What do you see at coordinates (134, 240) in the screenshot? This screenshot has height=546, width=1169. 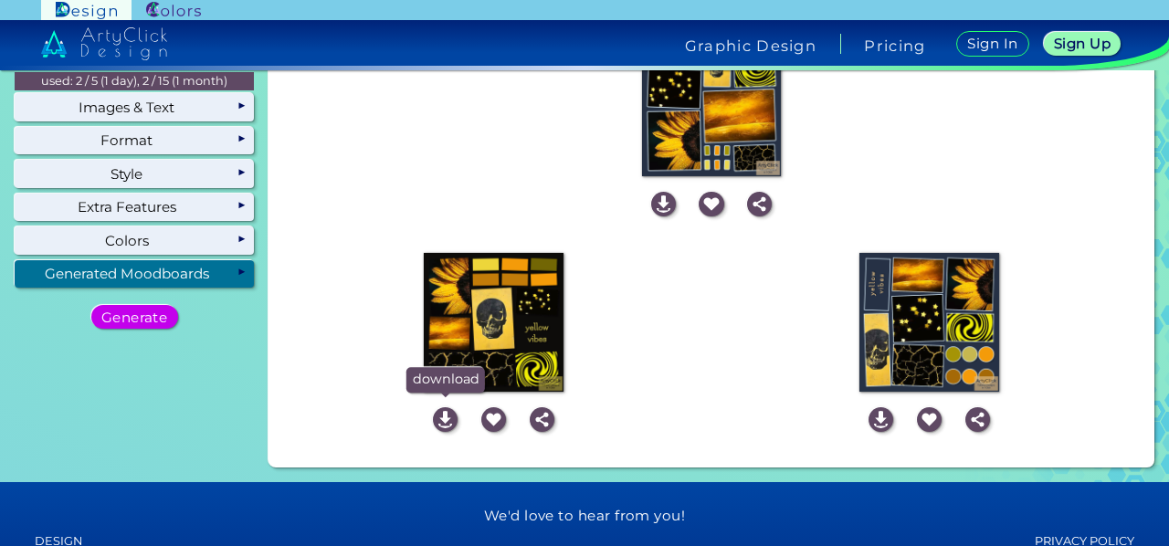 I see `div: Colors` at bounding box center [134, 240].